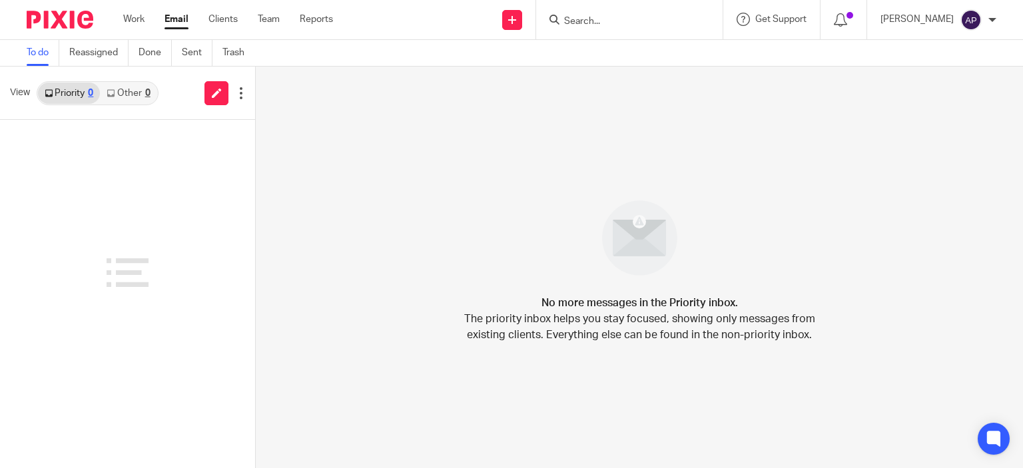 The height and width of the screenshot is (468, 1023). Describe the element at coordinates (268, 19) in the screenshot. I see `a: Team` at that location.